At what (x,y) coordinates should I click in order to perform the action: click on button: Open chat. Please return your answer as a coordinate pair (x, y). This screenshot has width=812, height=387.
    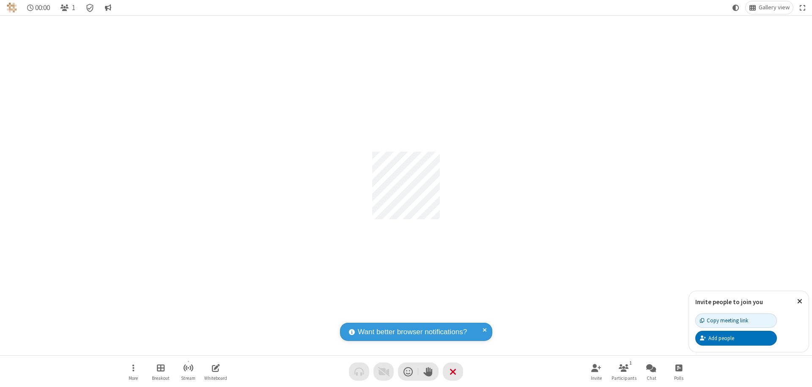
    Looking at the image, I should click on (651, 372).